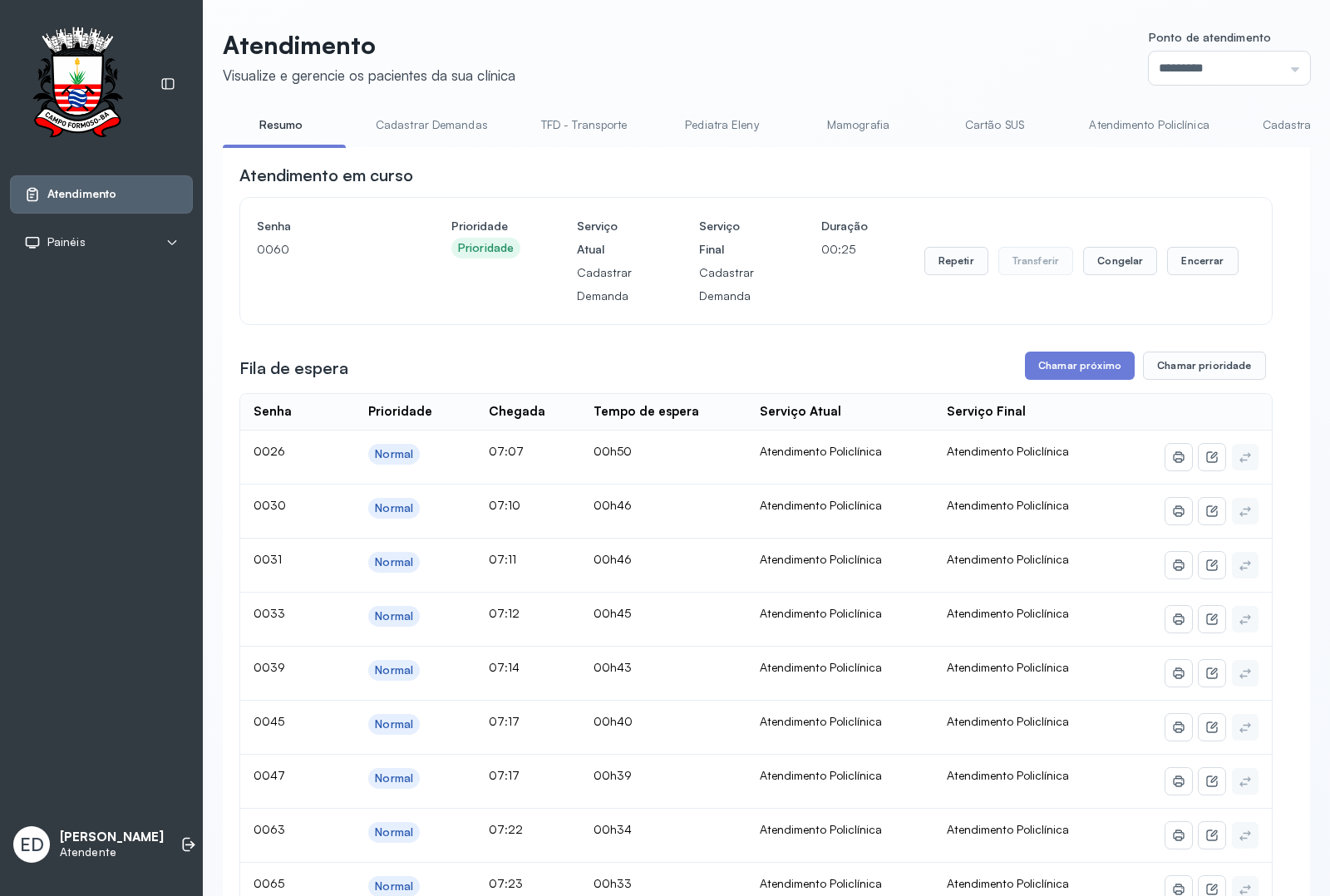 Image resolution: width=1330 pixels, height=896 pixels. What do you see at coordinates (1149, 125) in the screenshot?
I see `a: Atendimento Policlínica` at bounding box center [1149, 125].